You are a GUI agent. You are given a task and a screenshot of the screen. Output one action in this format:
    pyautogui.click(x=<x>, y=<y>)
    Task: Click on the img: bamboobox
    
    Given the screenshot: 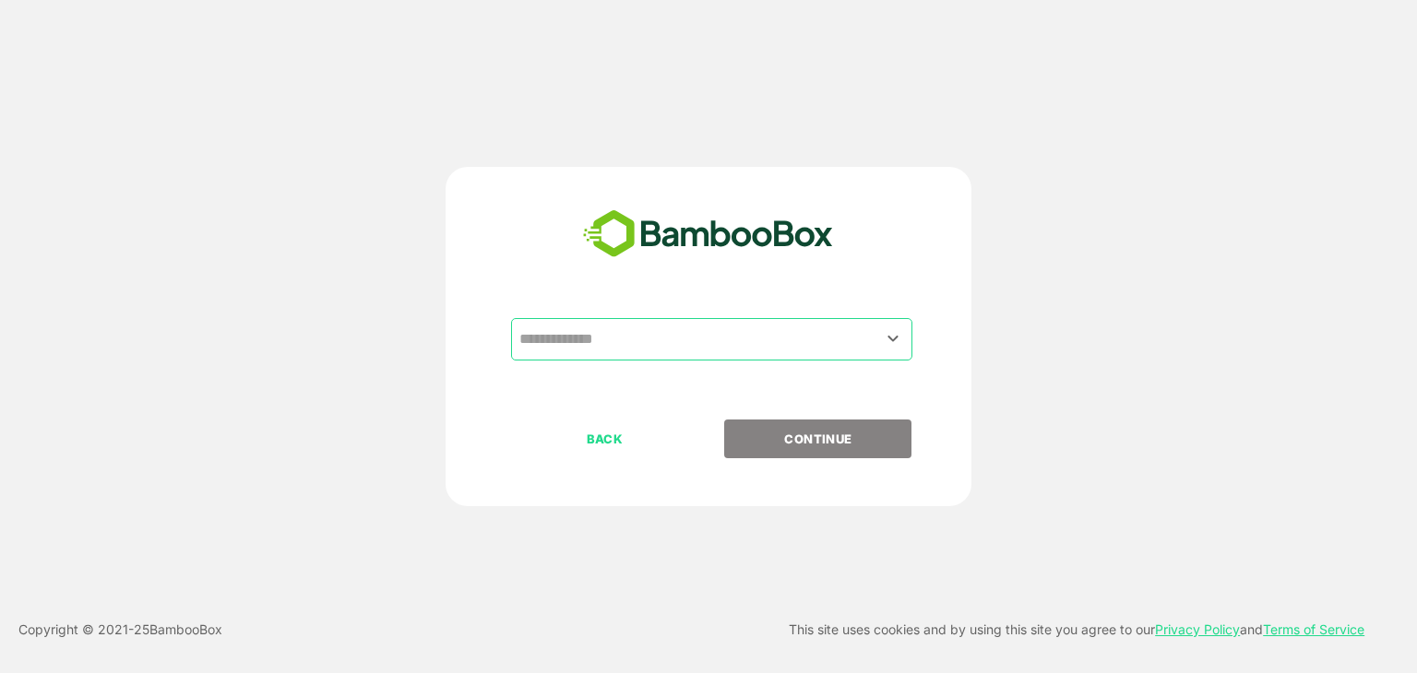 What is the action you would take?
    pyautogui.click(x=708, y=234)
    